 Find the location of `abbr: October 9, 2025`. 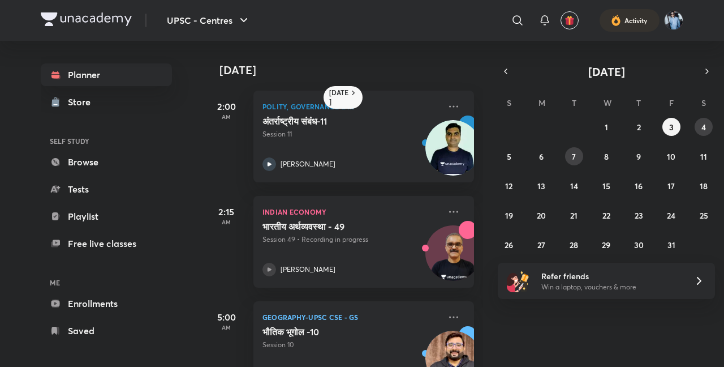

abbr: October 9, 2025 is located at coordinates (639, 156).